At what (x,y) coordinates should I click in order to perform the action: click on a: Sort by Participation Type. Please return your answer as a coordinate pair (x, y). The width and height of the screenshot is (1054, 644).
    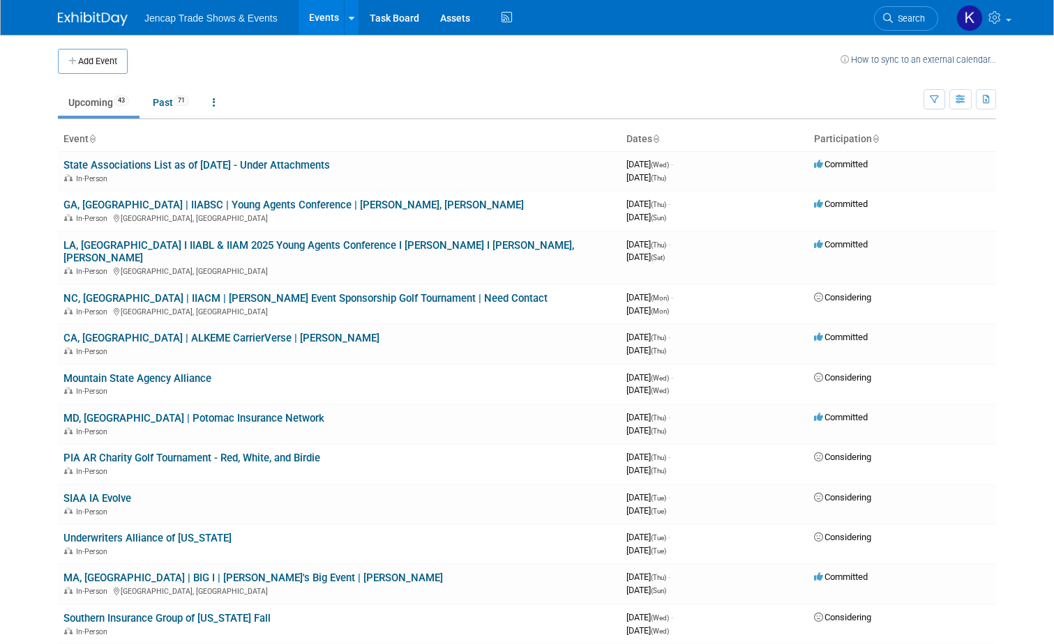
    Looking at the image, I should click on (875, 139).